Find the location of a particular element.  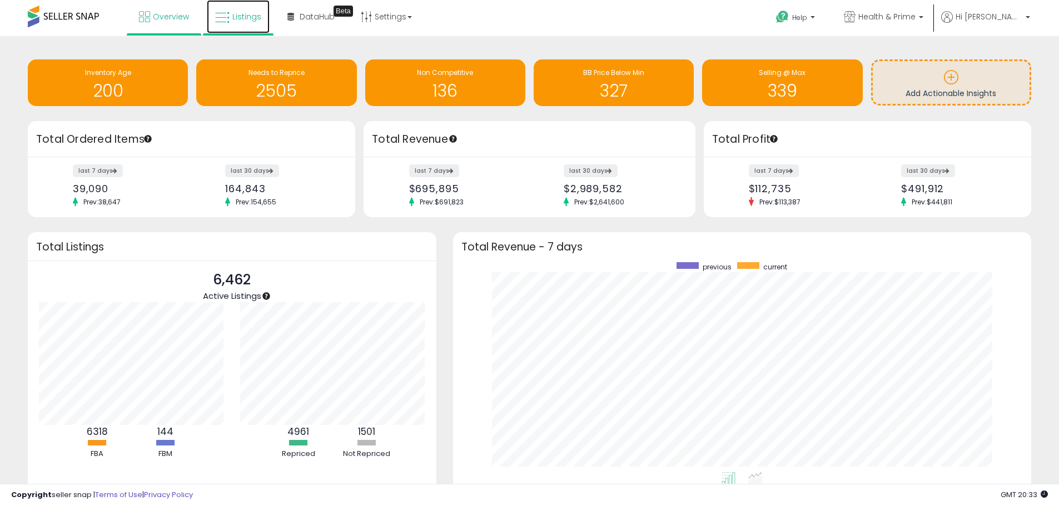

h1: 136 is located at coordinates (445, 91).